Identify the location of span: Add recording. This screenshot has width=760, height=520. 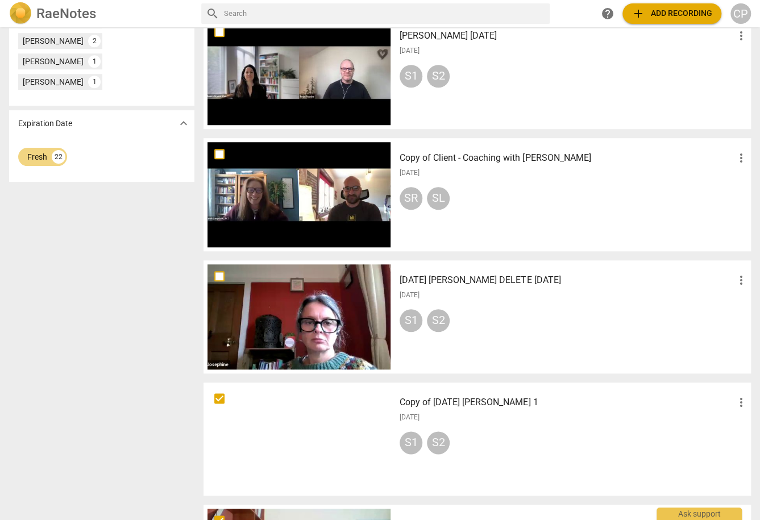
(672, 14).